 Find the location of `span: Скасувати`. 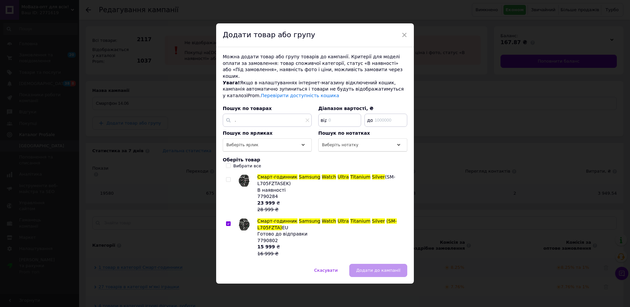

span: Скасувати is located at coordinates (326, 270).